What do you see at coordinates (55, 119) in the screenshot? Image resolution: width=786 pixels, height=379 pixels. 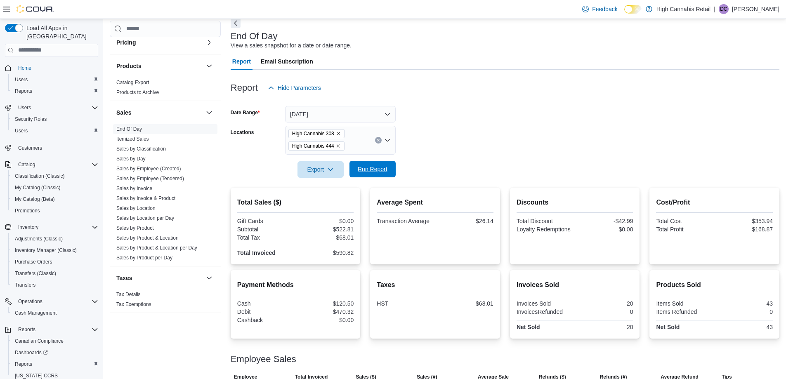 I see `button: Security Roles` at bounding box center [55, 119].